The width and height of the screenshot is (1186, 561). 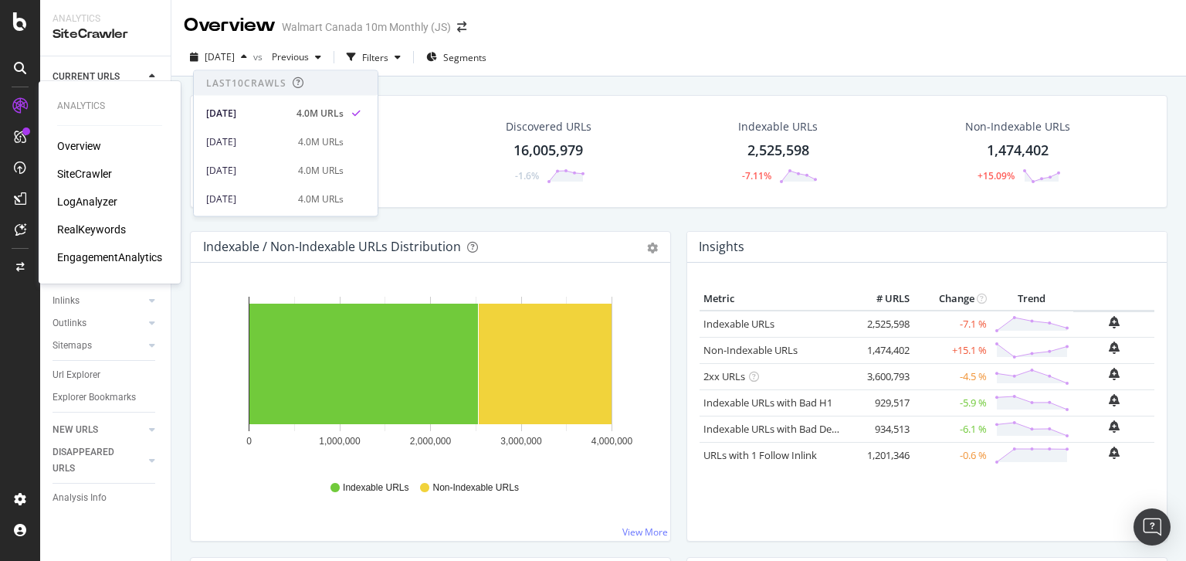 What do you see at coordinates (98, 460) in the screenshot?
I see `a: DISAPPEARED URLS` at bounding box center [98, 460].